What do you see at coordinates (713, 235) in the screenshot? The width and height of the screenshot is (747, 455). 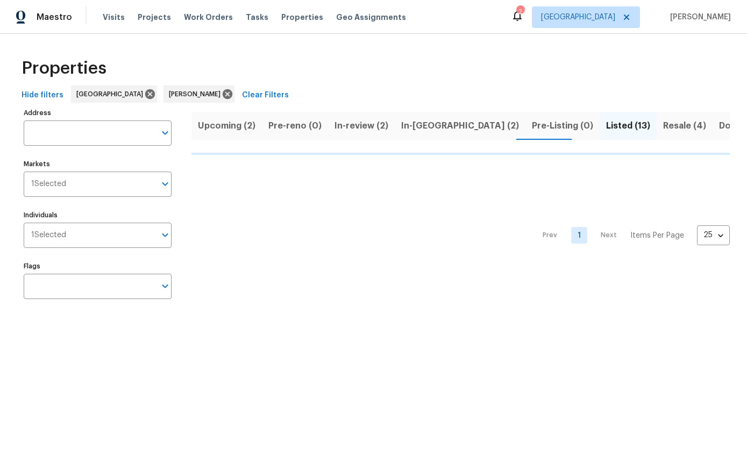 I see `div: 25` at bounding box center [713, 235].